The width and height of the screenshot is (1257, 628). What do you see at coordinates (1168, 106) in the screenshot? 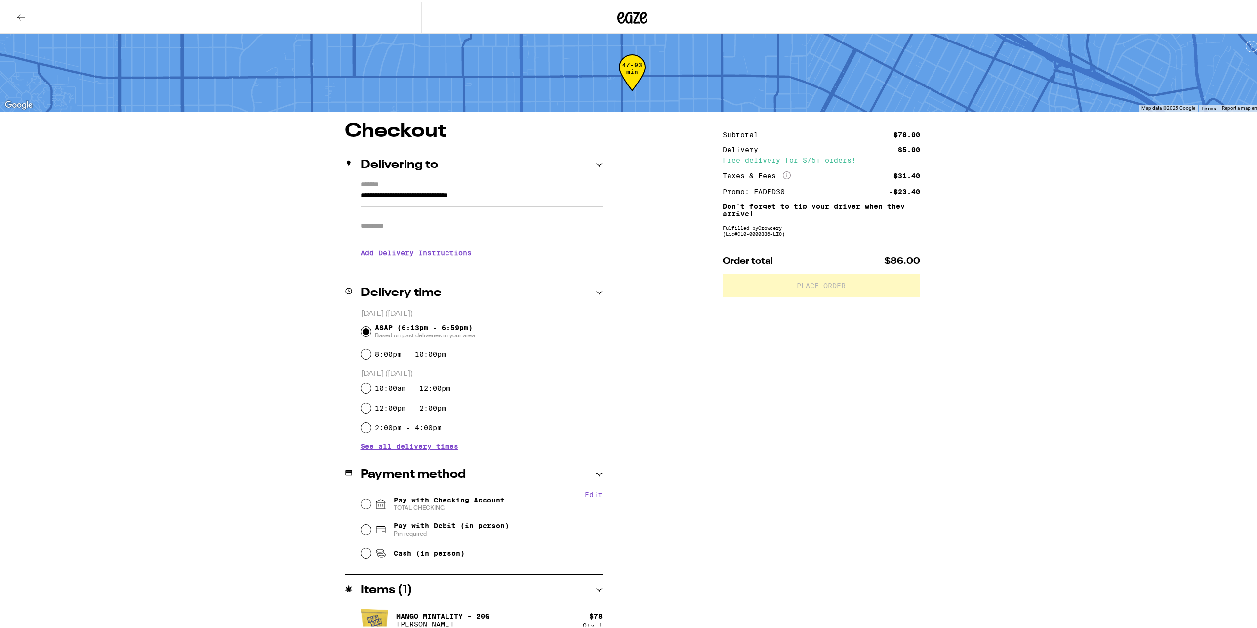
I see `span: Map data ©2025 Google` at bounding box center [1168, 106].